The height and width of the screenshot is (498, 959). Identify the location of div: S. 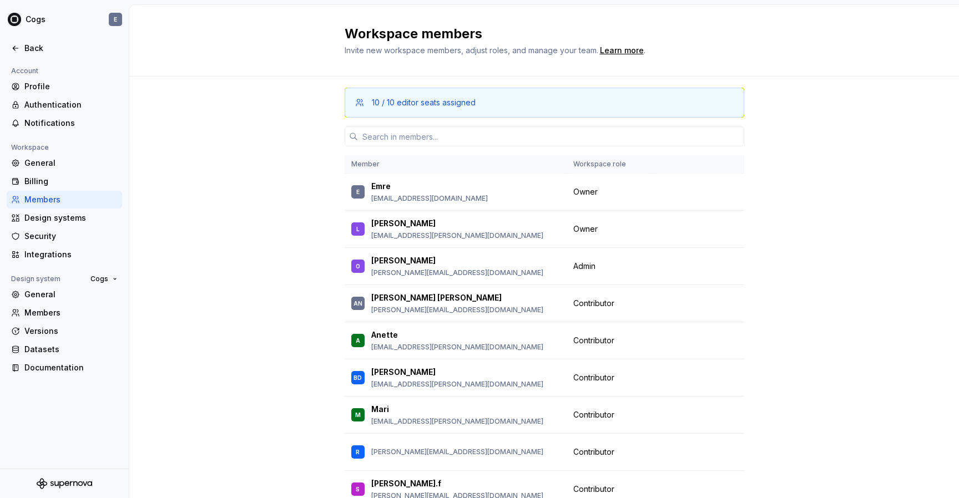
(357, 489).